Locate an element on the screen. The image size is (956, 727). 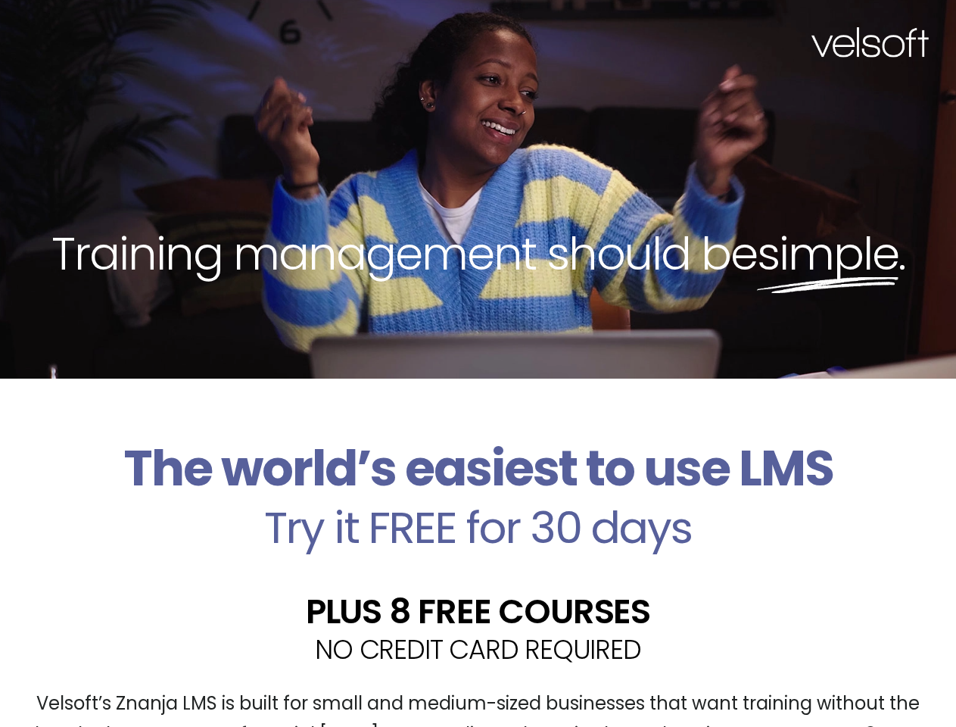
h2: NO CREDIT CARD REQUIRED is located at coordinates (478, 649).